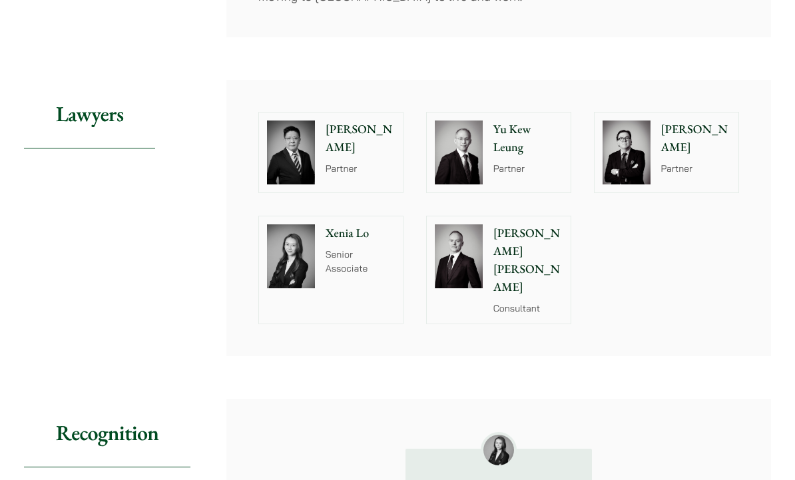 The width and height of the screenshot is (795, 480). What do you see at coordinates (528, 138) in the screenshot?
I see `p: Yu Kew Leung` at bounding box center [528, 138].